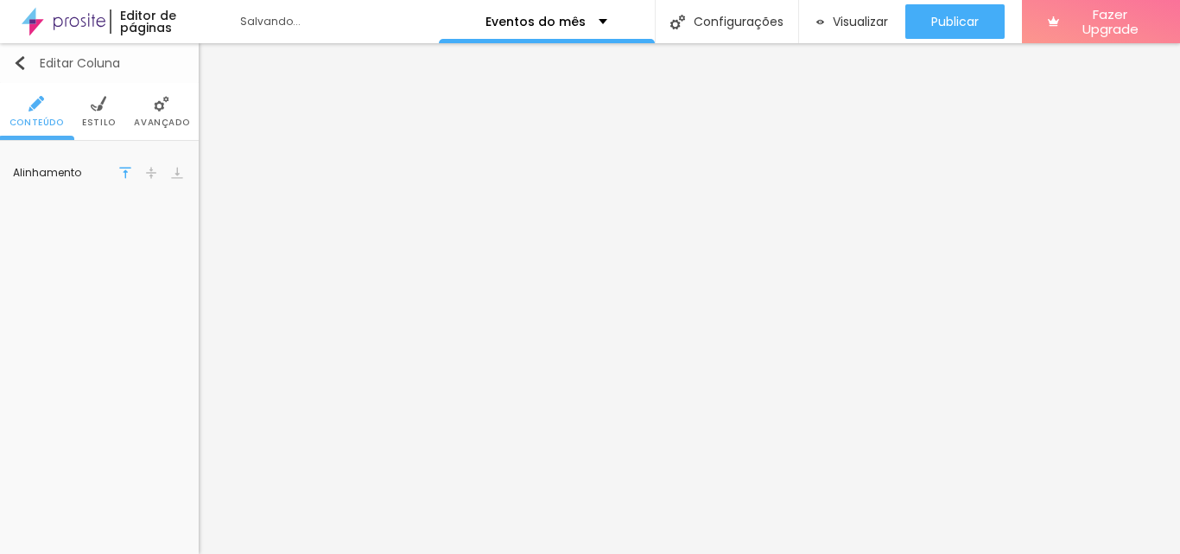 Image resolution: width=1180 pixels, height=554 pixels. I want to click on img: move-down-1.svg, so click(177, 173).